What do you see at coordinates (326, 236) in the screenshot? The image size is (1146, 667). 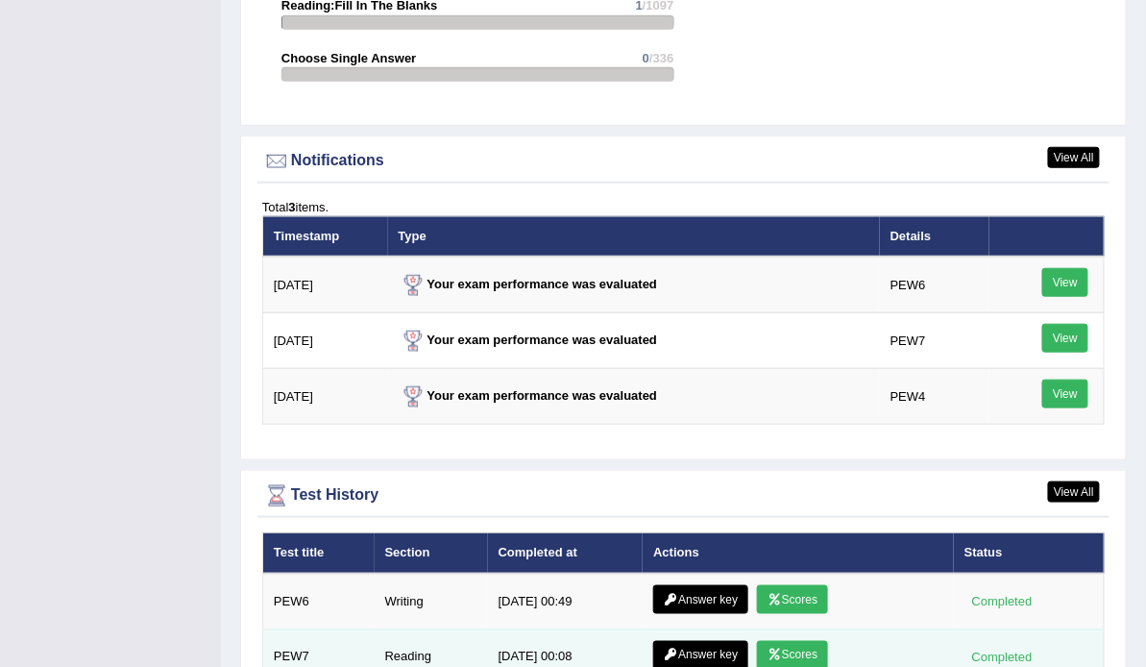 I see `th: Timestamp` at bounding box center [326, 236].